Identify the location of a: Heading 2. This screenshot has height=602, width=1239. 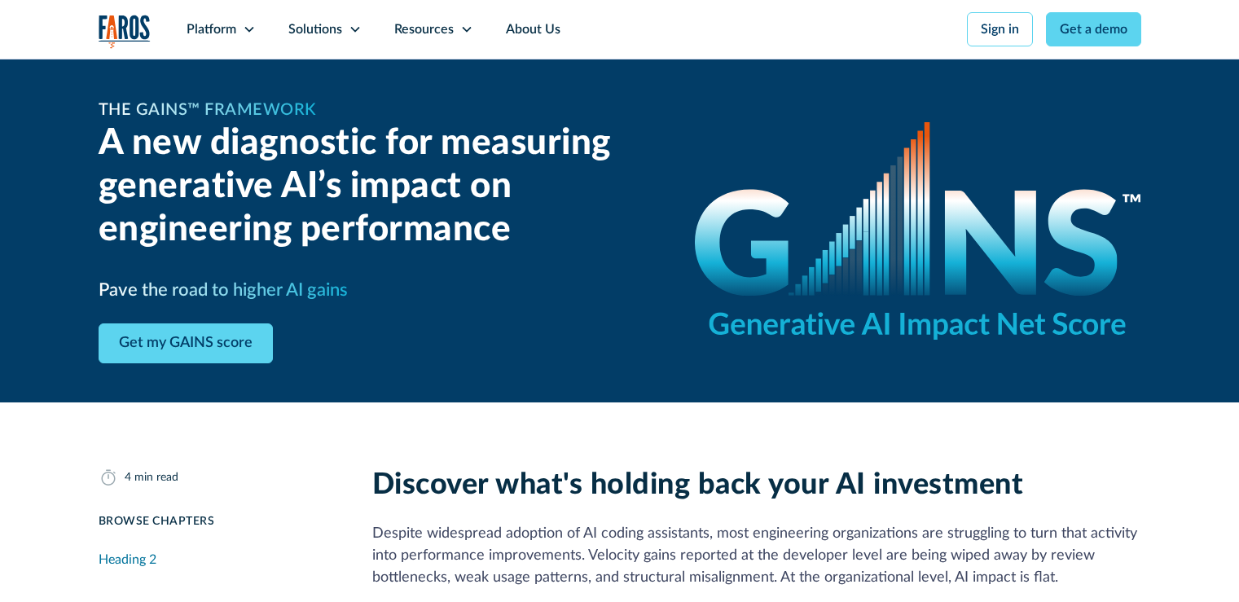
(216, 560).